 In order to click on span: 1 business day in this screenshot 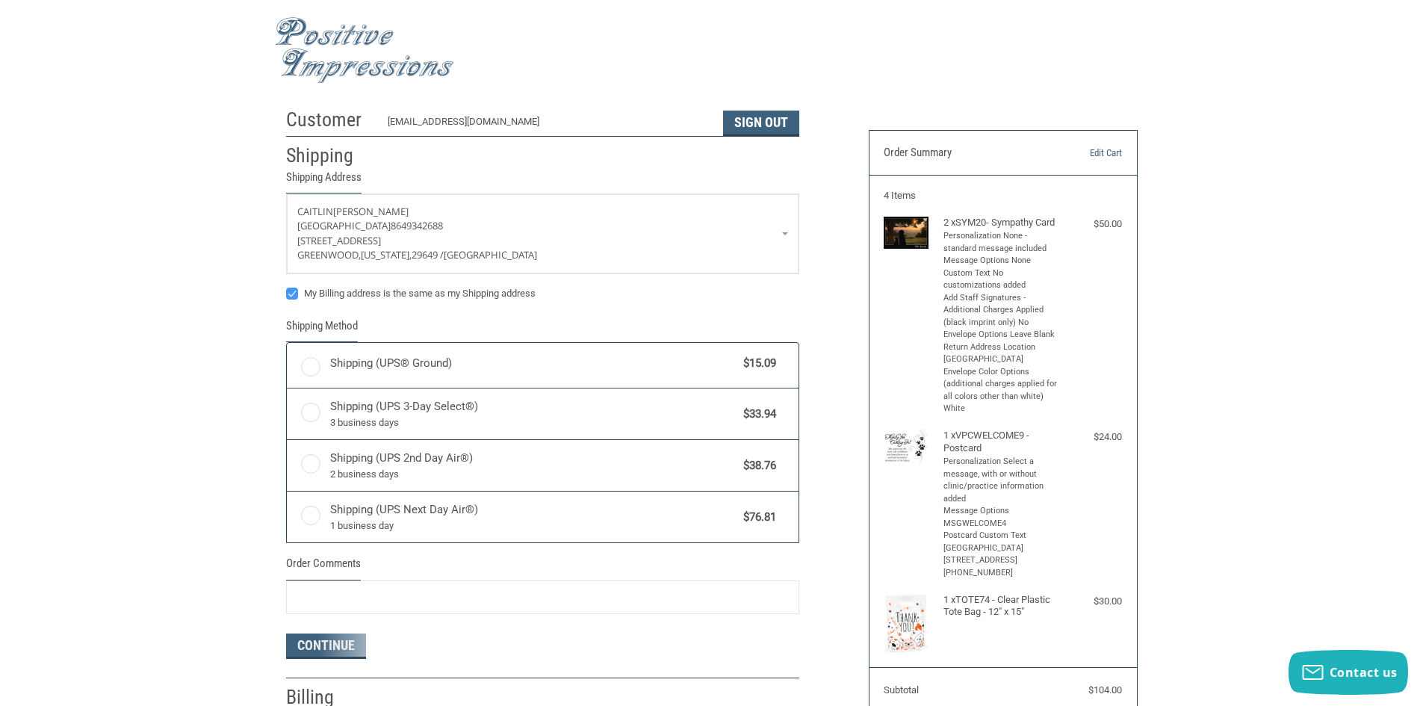, I will do `click(533, 526)`.